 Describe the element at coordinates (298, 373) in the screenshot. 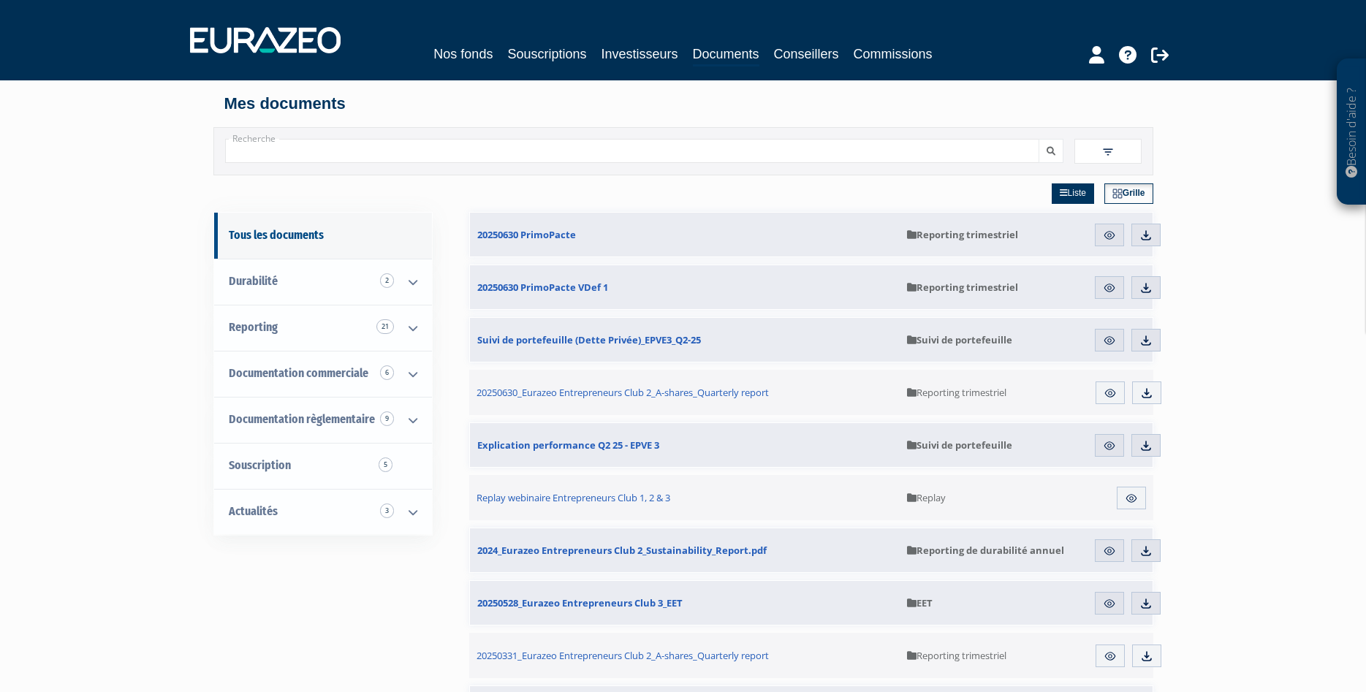

I see `span: Documentation commerciale` at that location.